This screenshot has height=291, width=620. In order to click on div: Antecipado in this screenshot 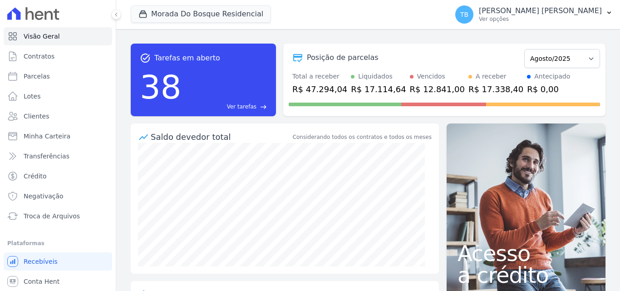, I will do `click(552, 76)`.